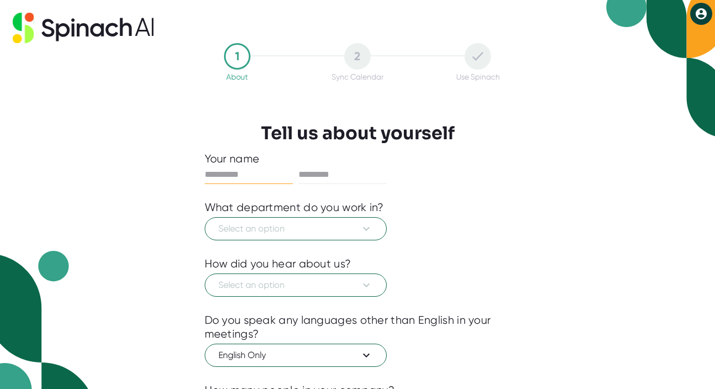  What do you see at coordinates (358, 77) in the screenshot?
I see `div: Sync Calendar` at bounding box center [358, 77].